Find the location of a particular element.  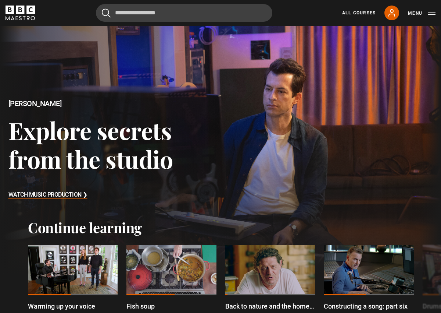

h3: Explore secrets from the studio is located at coordinates (115, 144).